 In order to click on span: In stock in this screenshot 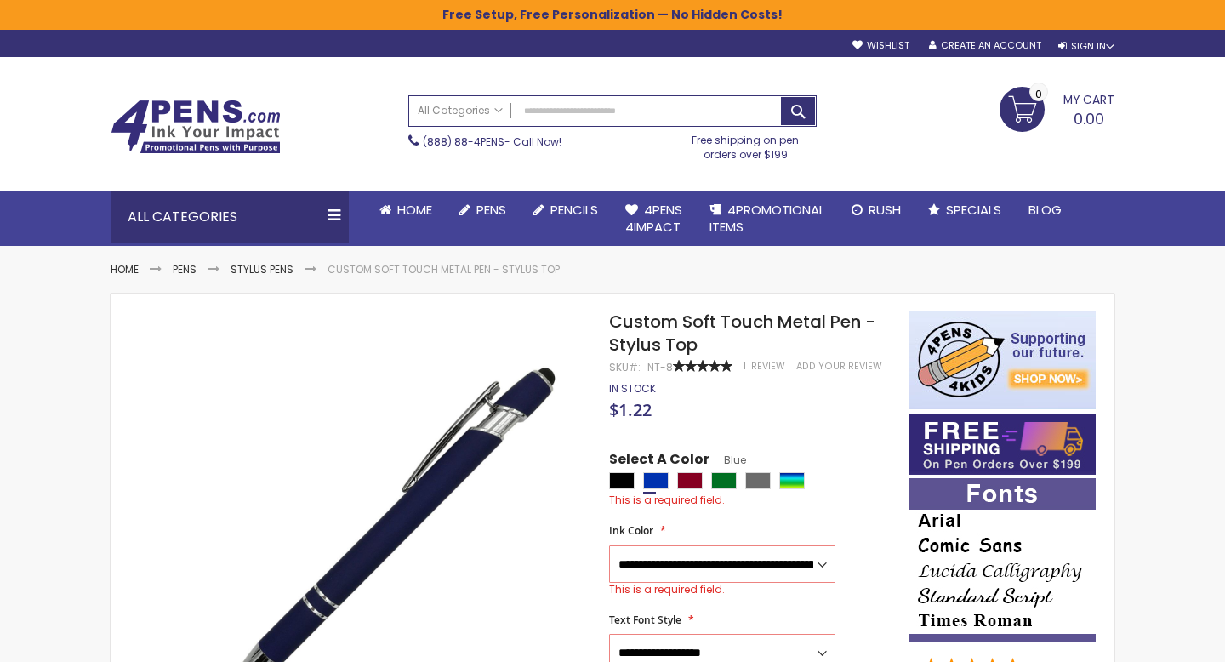, I will do `click(632, 388)`.